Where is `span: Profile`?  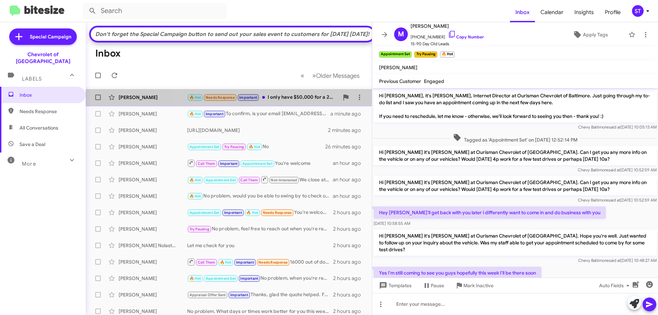
span: Profile is located at coordinates (613, 12).